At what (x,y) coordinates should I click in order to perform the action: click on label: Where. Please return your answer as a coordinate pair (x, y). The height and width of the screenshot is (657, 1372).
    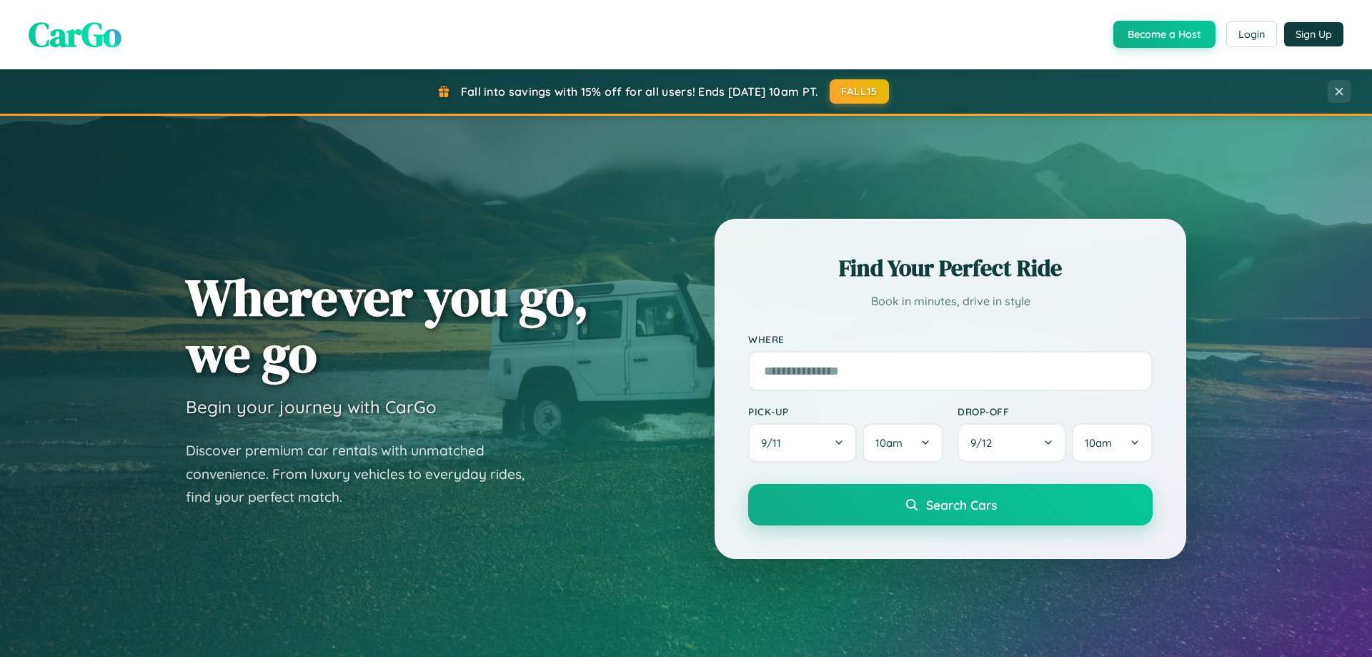
    Looking at the image, I should click on (950, 339).